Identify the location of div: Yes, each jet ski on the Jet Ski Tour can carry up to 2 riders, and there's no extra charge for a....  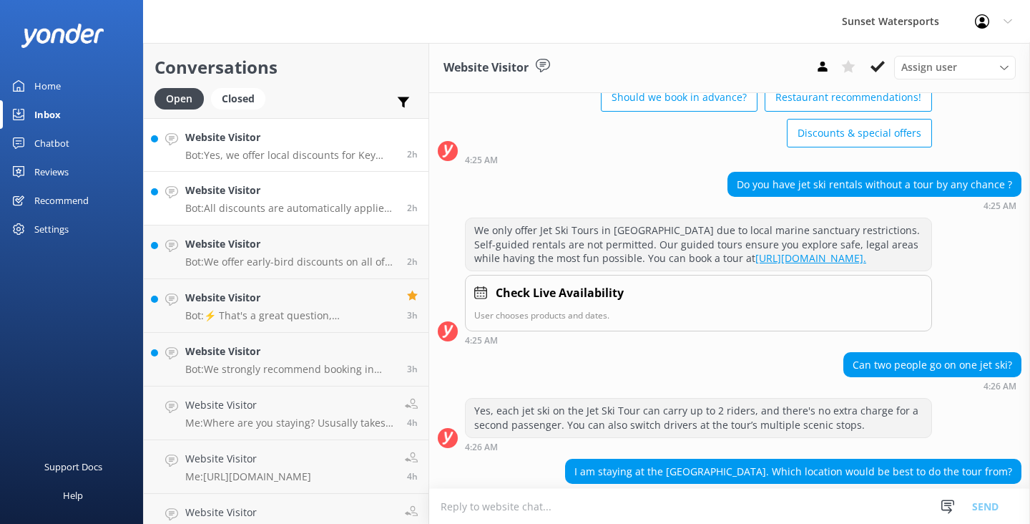
(698, 417).